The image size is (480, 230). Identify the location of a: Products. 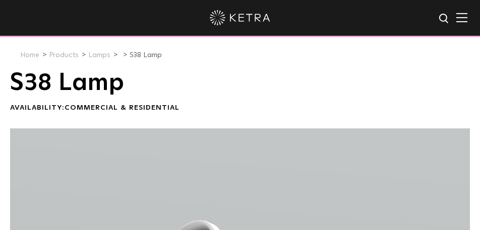
(64, 55).